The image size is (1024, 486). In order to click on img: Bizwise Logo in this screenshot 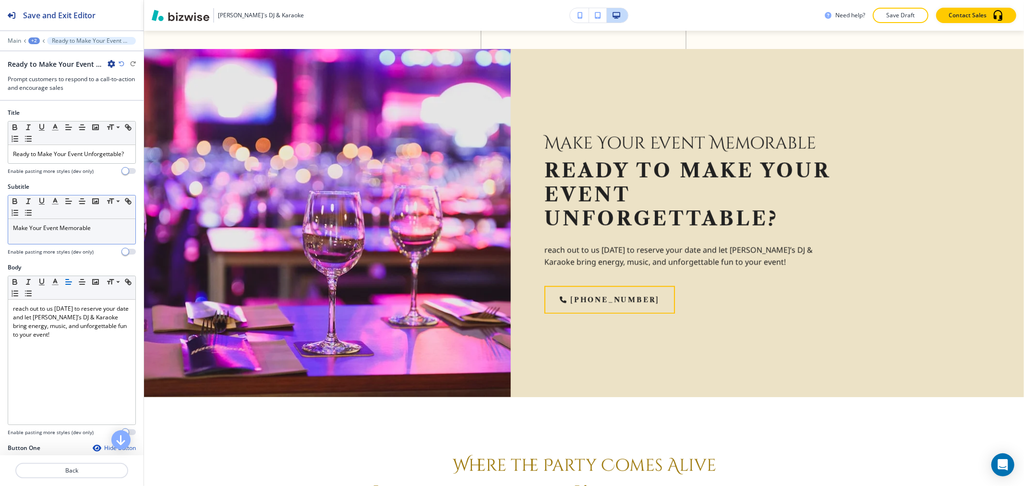, I will do `click(181, 15)`.